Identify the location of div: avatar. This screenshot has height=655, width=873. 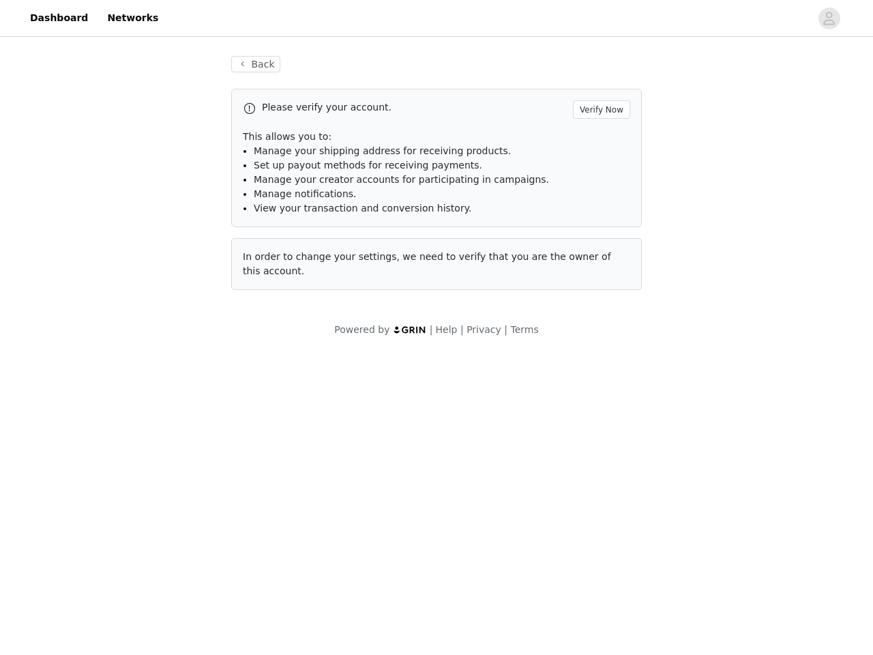
(829, 18).